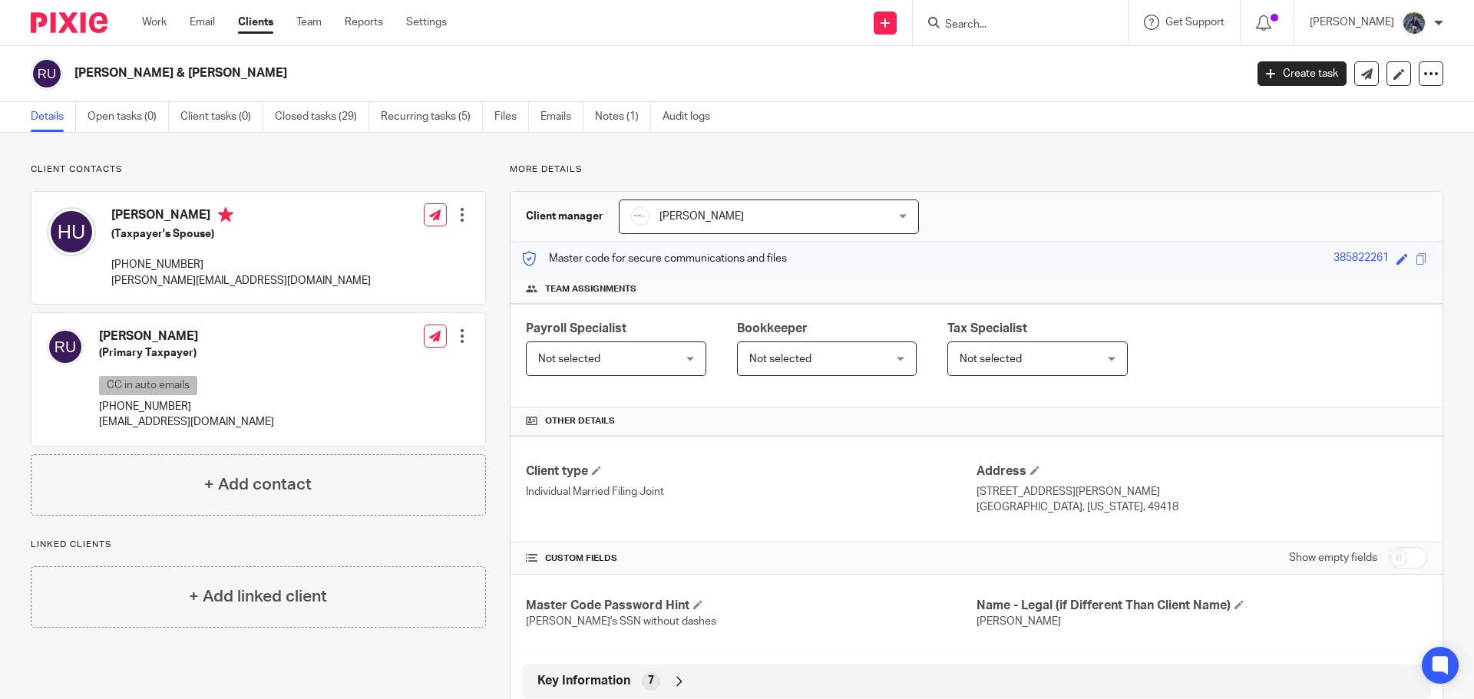 This screenshot has width=1474, height=699. Describe the element at coordinates (154, 22) in the screenshot. I see `a: Work` at that location.